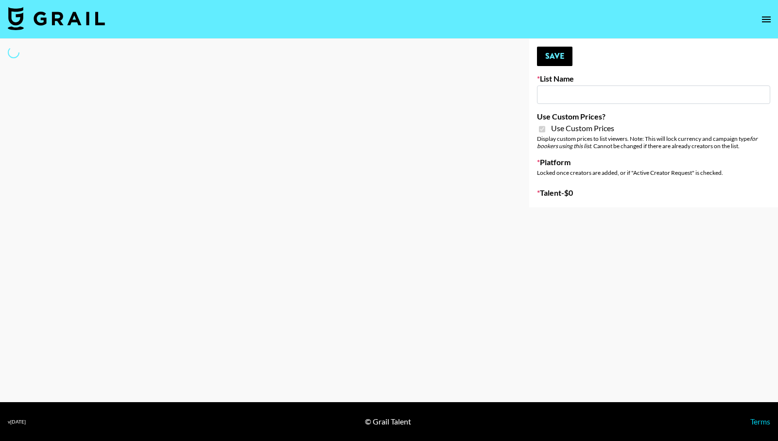 Image resolution: width=778 pixels, height=441 pixels. What do you see at coordinates (654, 142) in the screenshot?
I see `div: Display custom prices to list viewers. Note: This will lock currency and campaign type . Cannot b...` at bounding box center [654, 142].